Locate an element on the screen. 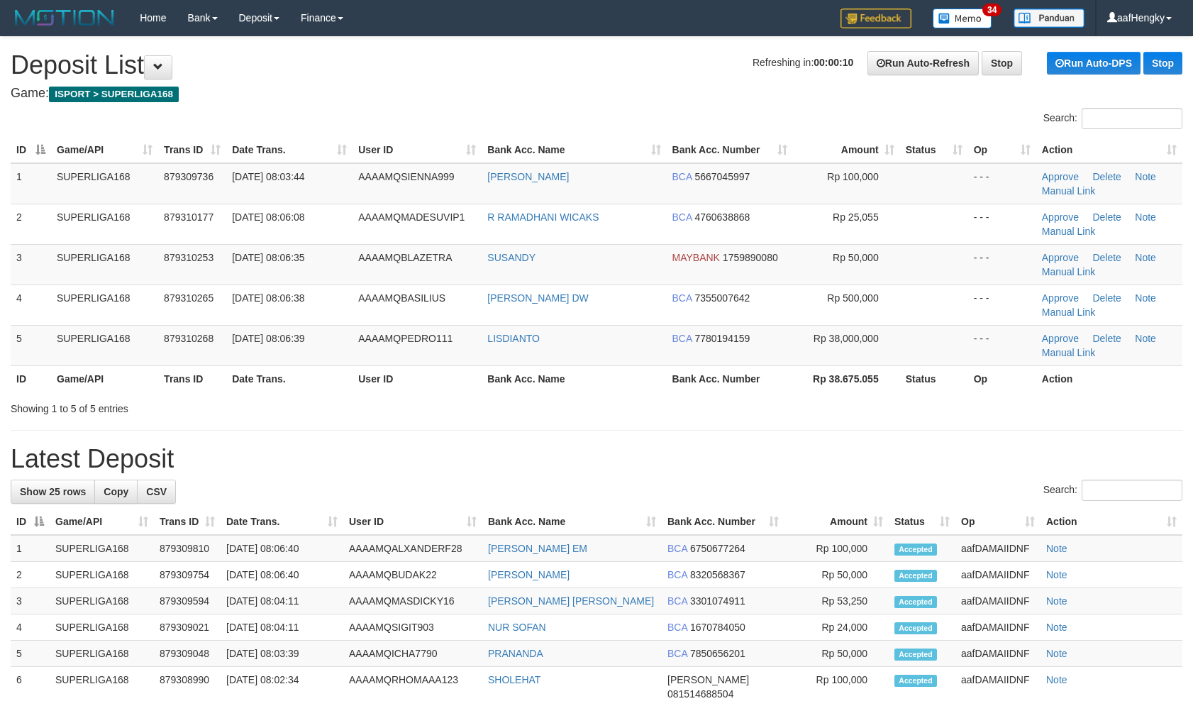 The height and width of the screenshot is (706, 1193). td: 879309810 is located at coordinates (187, 548).